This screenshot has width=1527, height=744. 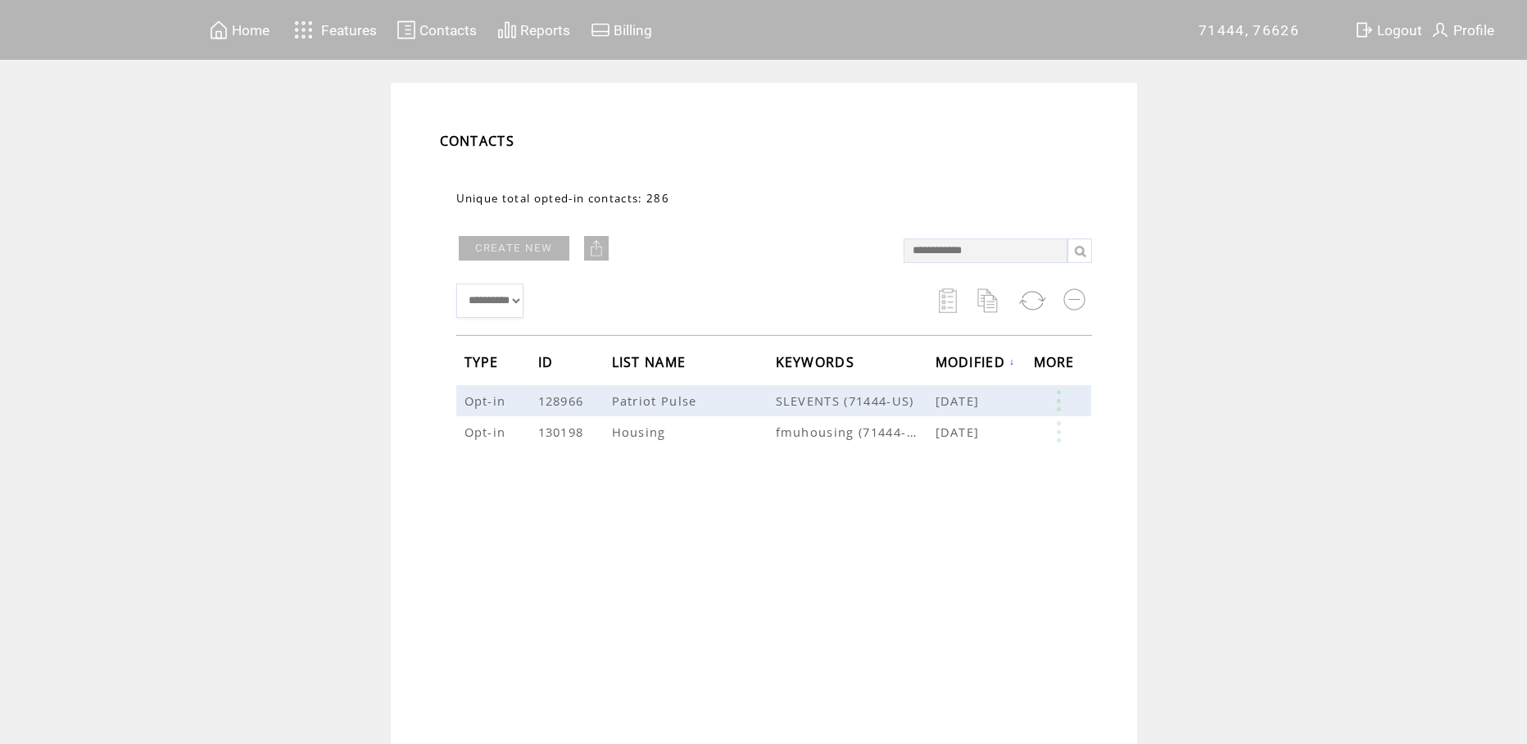 I want to click on a: Contacts, so click(x=437, y=29).